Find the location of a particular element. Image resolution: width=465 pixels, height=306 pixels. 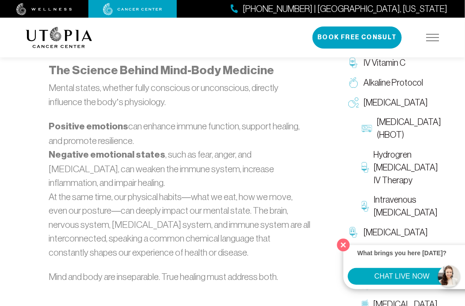

p: Mental states, whether fully conscious or unconscious, directly influence the body’s physiology. is located at coordinates (179, 95).